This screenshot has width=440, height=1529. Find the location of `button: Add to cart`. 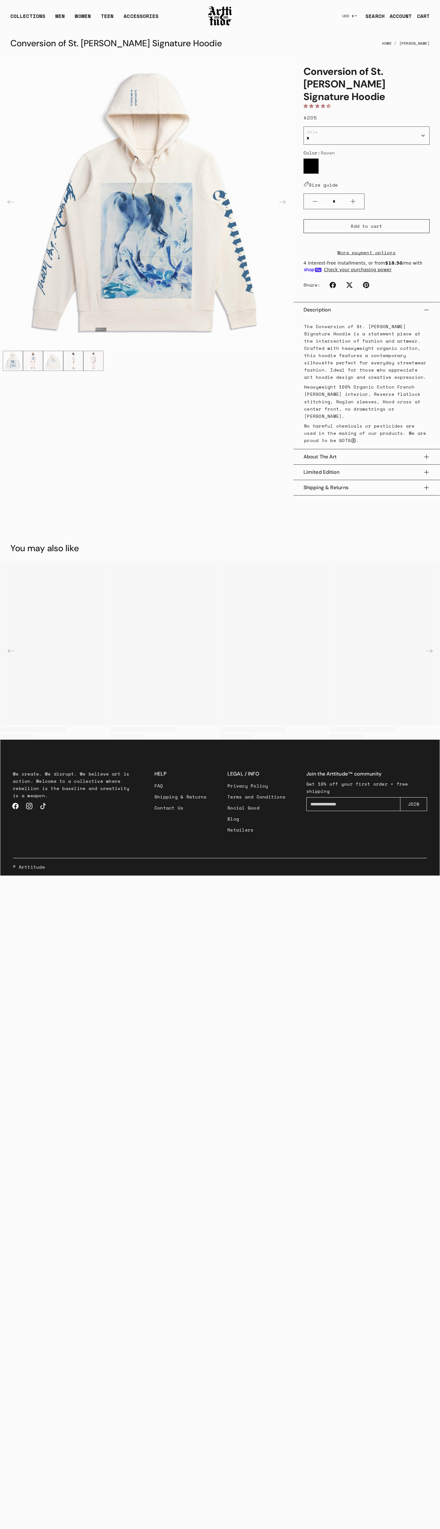

button: Add to cart is located at coordinates (367, 226).